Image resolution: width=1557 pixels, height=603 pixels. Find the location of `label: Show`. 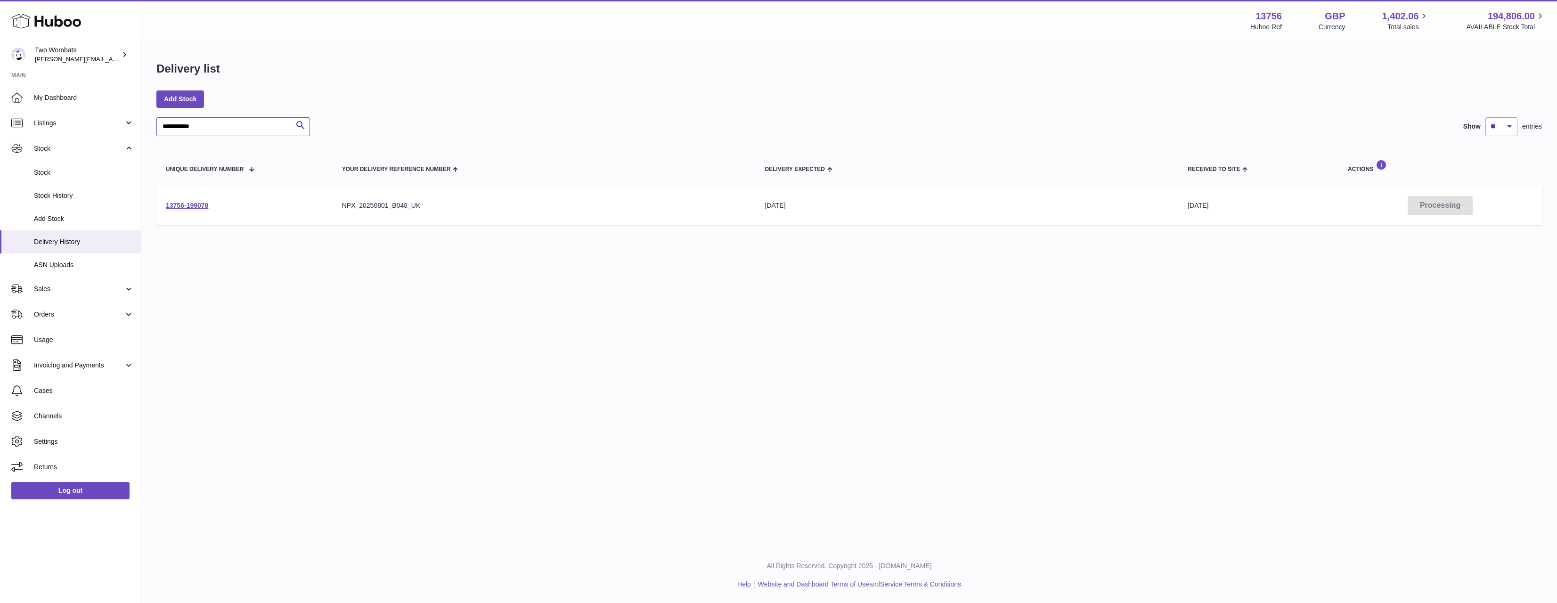

label: Show is located at coordinates (1472, 126).